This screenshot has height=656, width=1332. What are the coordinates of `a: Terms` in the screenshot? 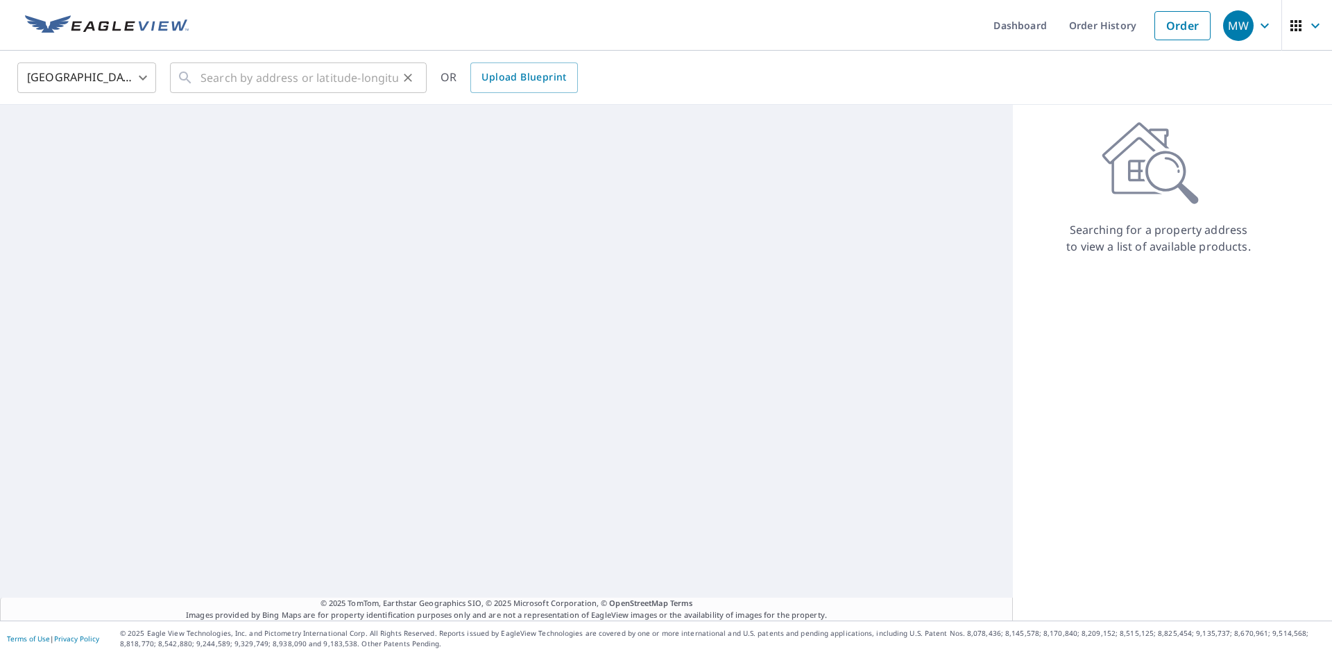 It's located at (681, 602).